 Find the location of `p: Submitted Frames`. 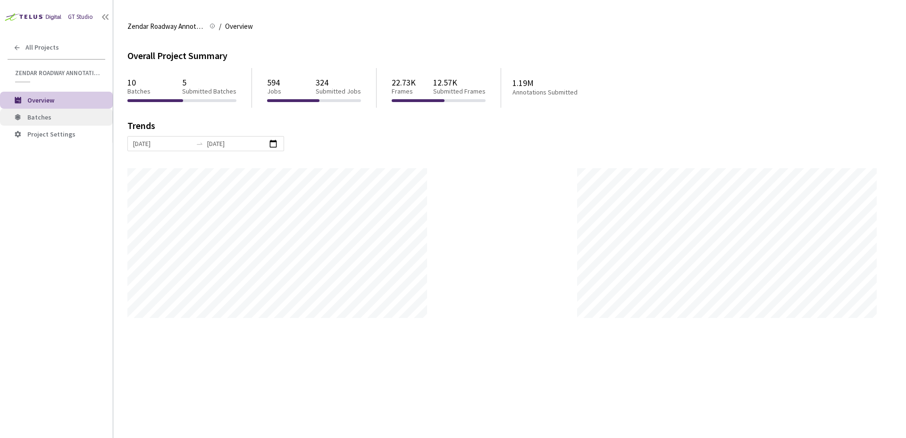

p: Submitted Frames is located at coordinates (459, 91).